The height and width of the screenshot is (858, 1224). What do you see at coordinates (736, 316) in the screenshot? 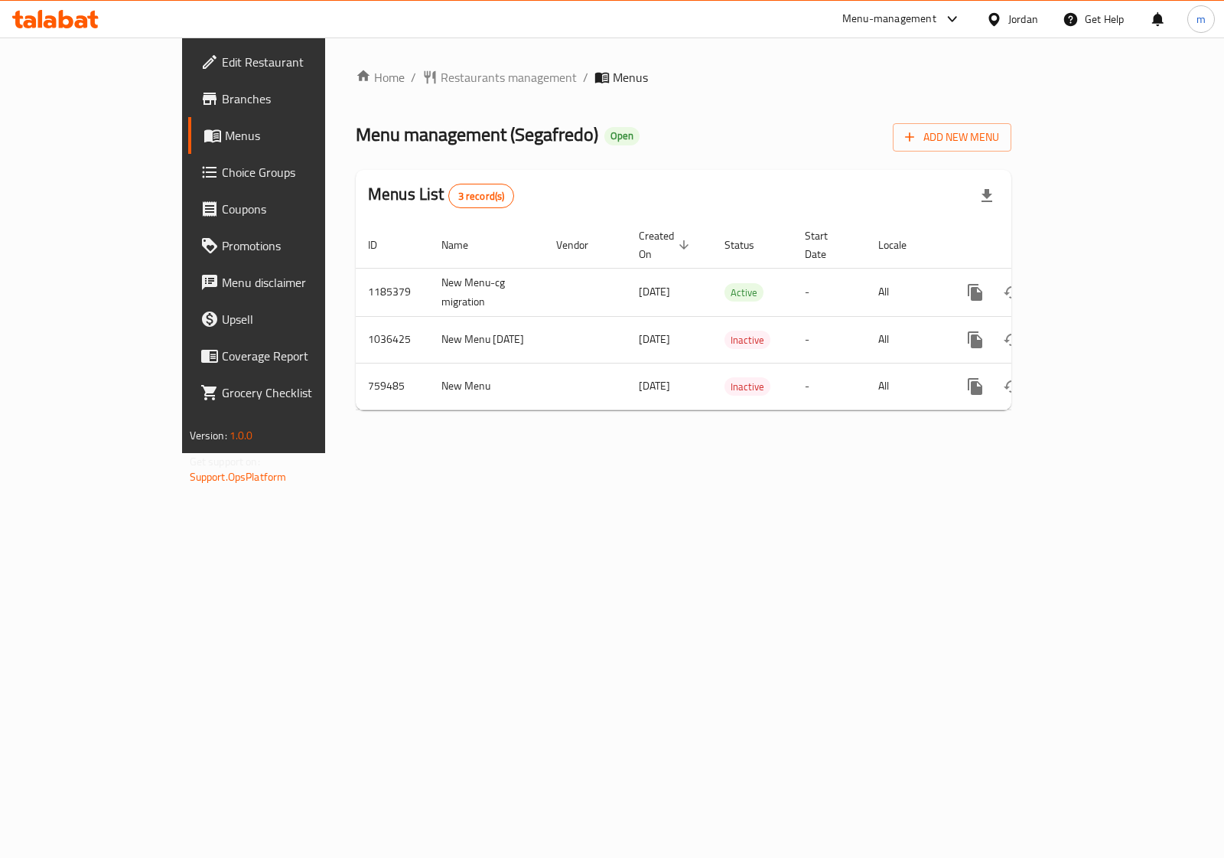
I see `table: enhanced table` at bounding box center [736, 316].